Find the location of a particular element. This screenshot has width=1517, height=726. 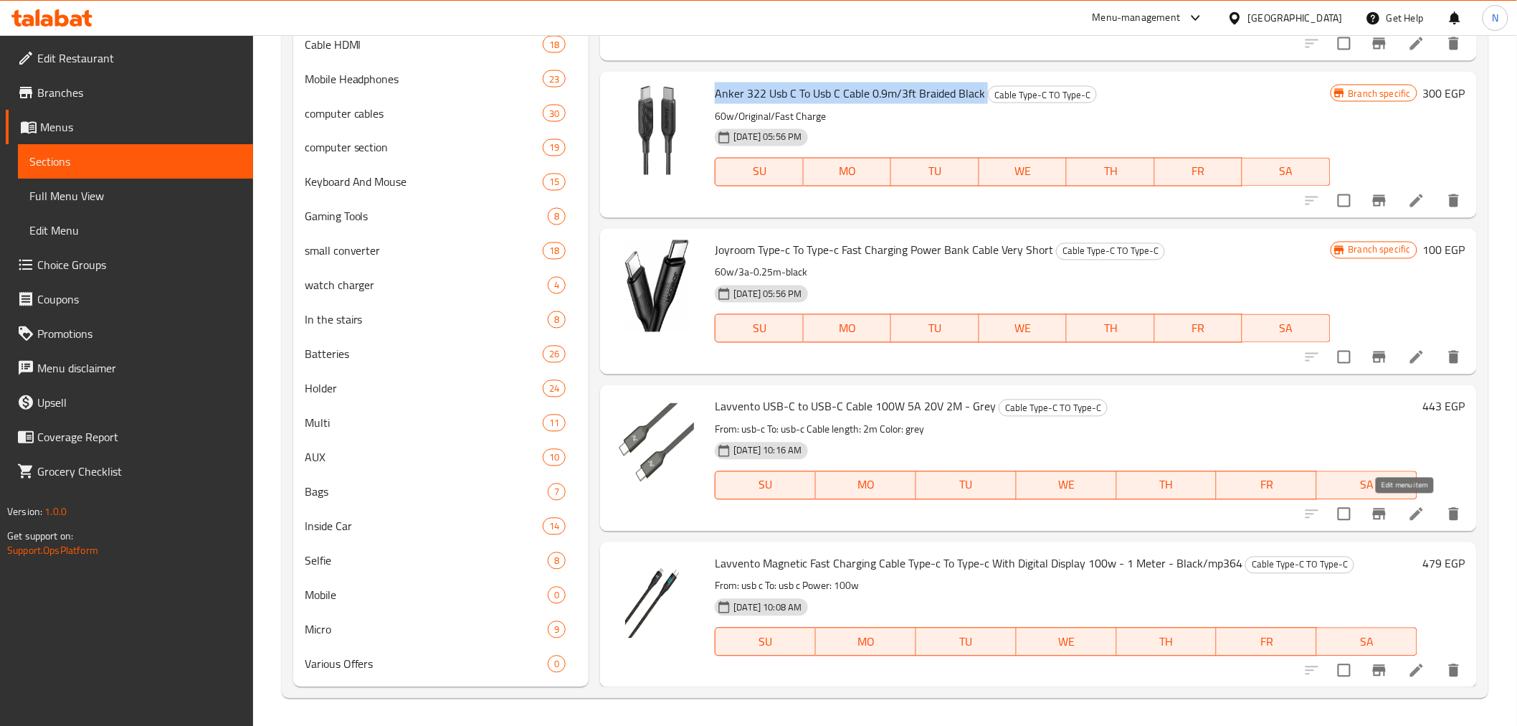

div: AUX is located at coordinates (424, 457).